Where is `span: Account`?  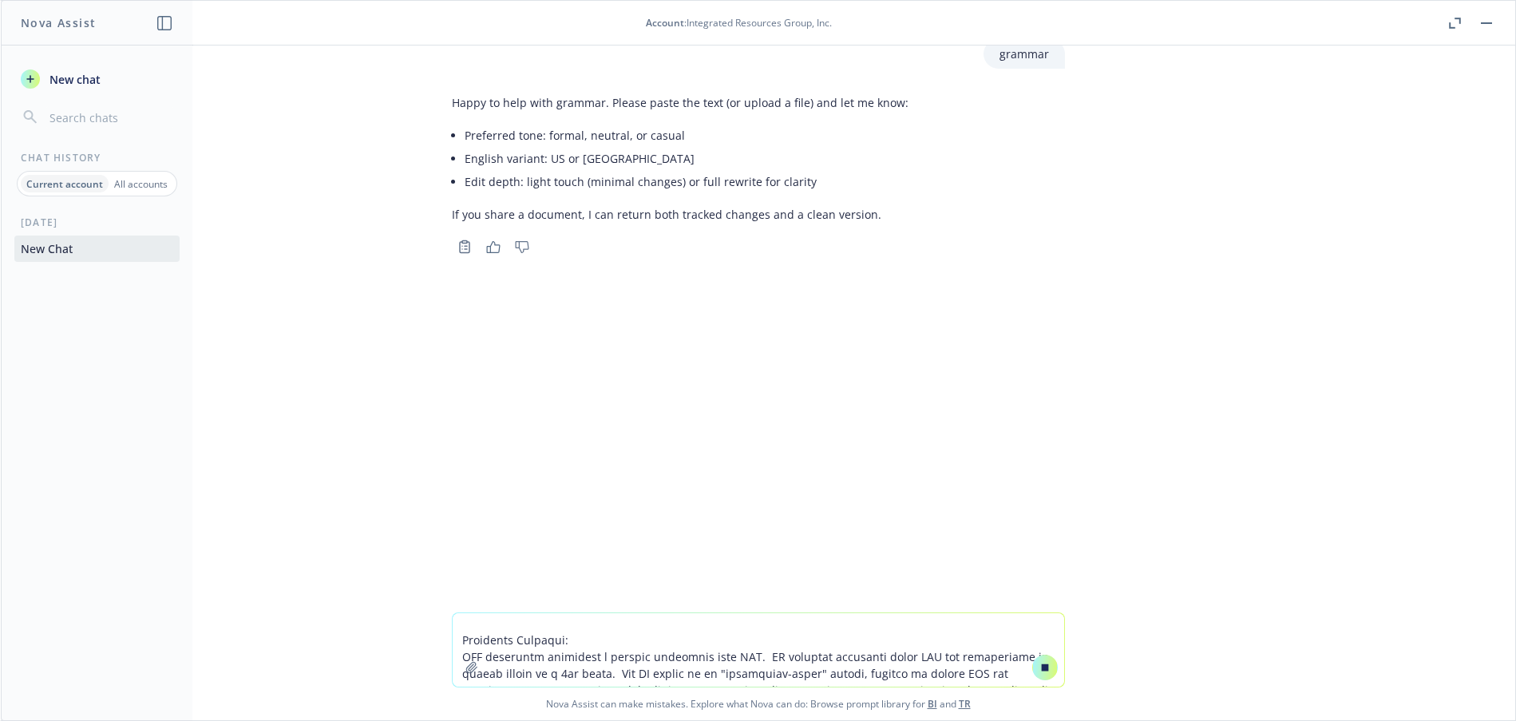
span: Account is located at coordinates (665, 22).